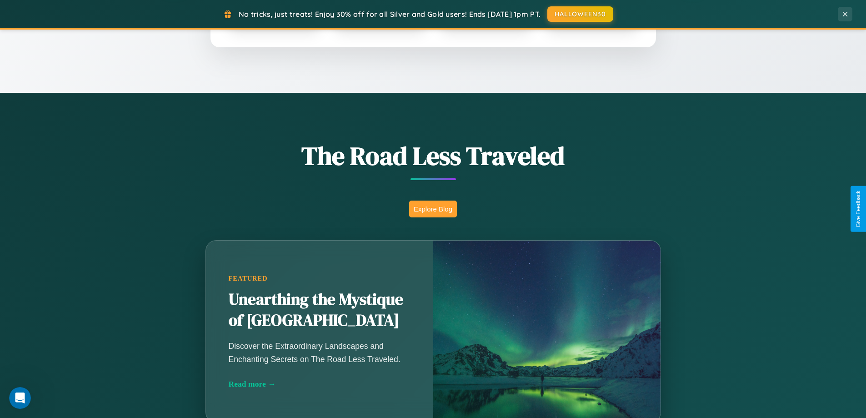 This screenshot has height=418, width=866. Describe the element at coordinates (320, 384) in the screenshot. I see `div: Read more →` at that location.